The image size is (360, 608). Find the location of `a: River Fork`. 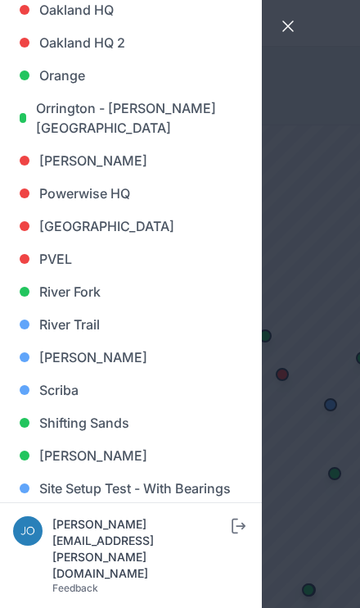

a: River Fork is located at coordinates (131, 292).